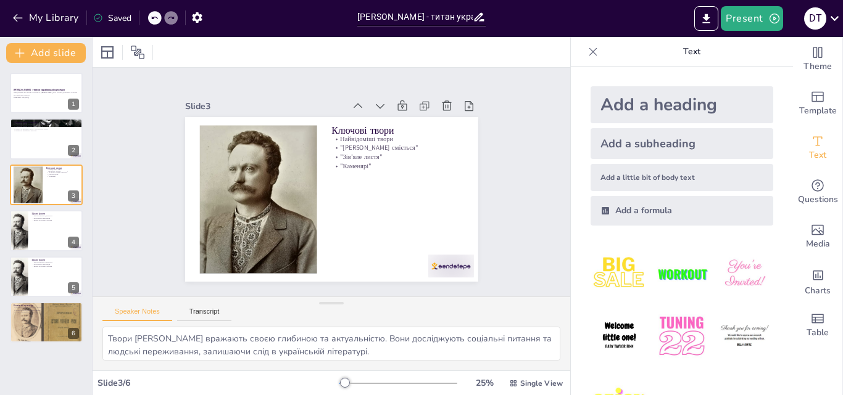  Describe the element at coordinates (815, 19) in the screenshot. I see `div: D T` at that location.